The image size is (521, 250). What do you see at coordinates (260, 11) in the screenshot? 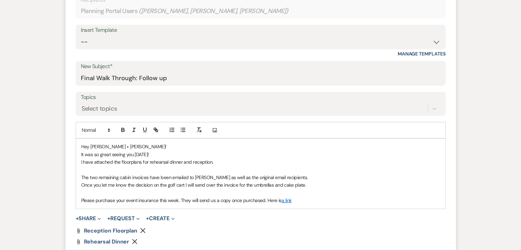
I see `div: Planning Portal Users` at bounding box center [260, 11].